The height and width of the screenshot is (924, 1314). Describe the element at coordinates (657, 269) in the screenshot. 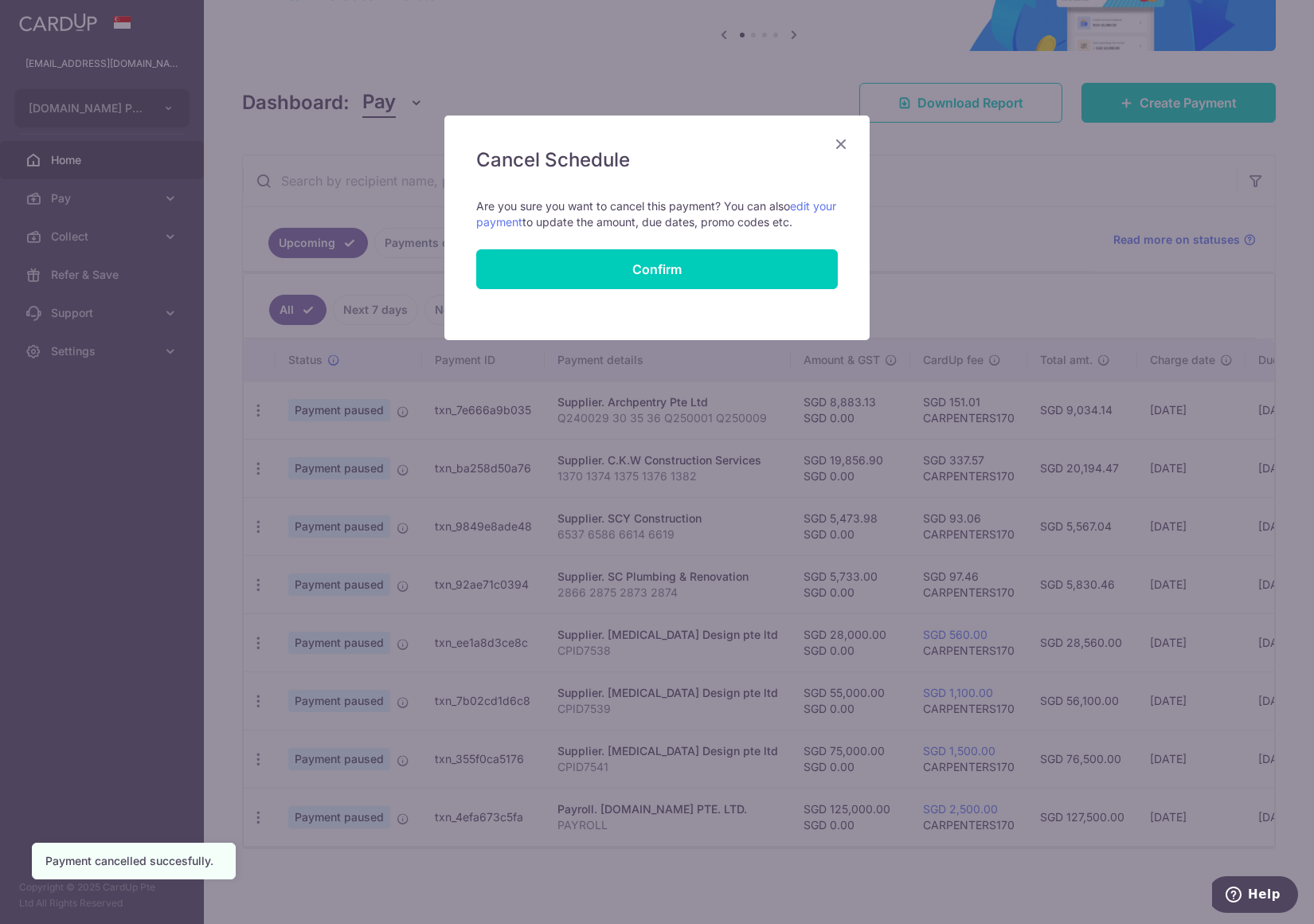

I see `button: Confirm` at that location.